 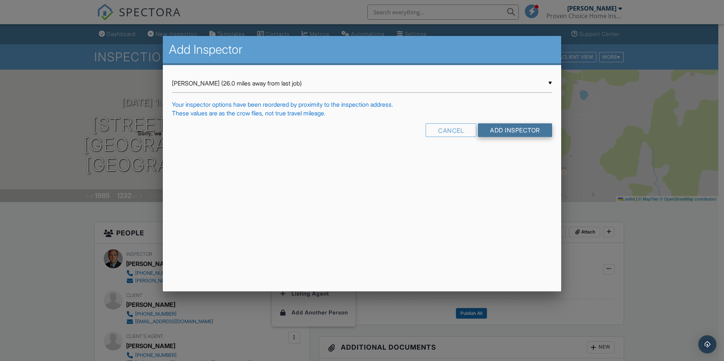 What do you see at coordinates (362, 113) in the screenshot?
I see `div: These values are as the crow flies, not true travel mileage.` at bounding box center [362, 113].